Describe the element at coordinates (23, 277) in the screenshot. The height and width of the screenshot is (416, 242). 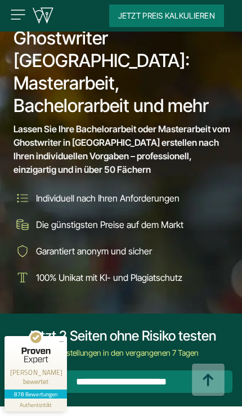
I see `img: 100% Unikat mit KI- und Plagiatschutz` at that location.